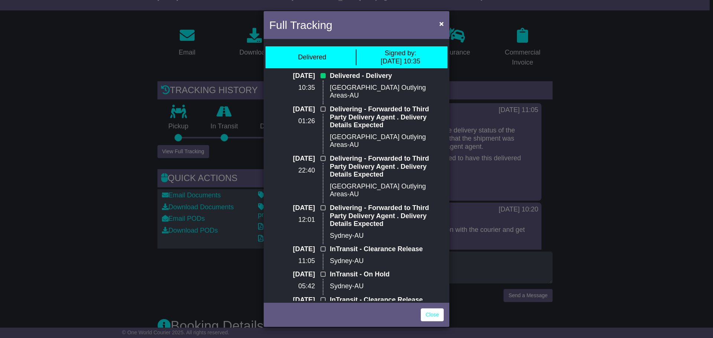  I want to click on p: 05:42, so click(292, 286).